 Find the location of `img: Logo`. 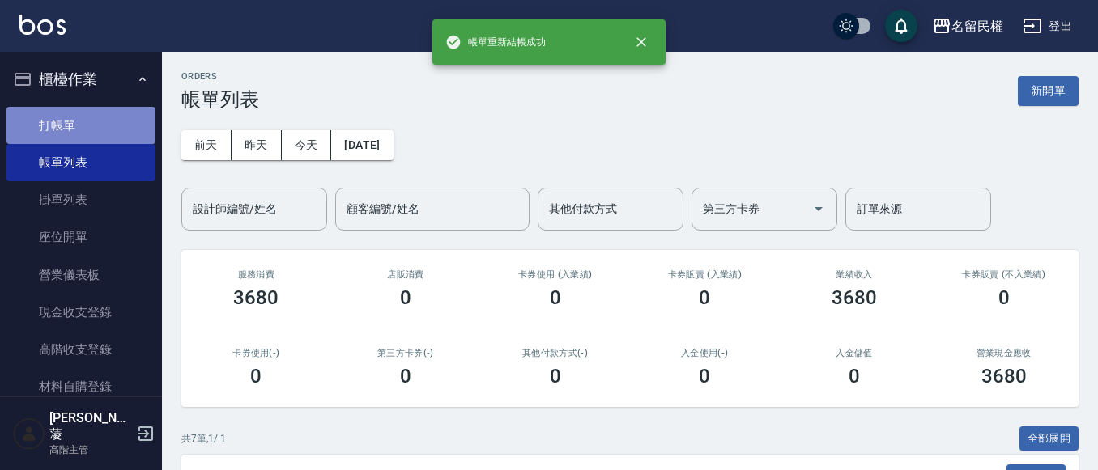

img: Logo is located at coordinates (42, 24).